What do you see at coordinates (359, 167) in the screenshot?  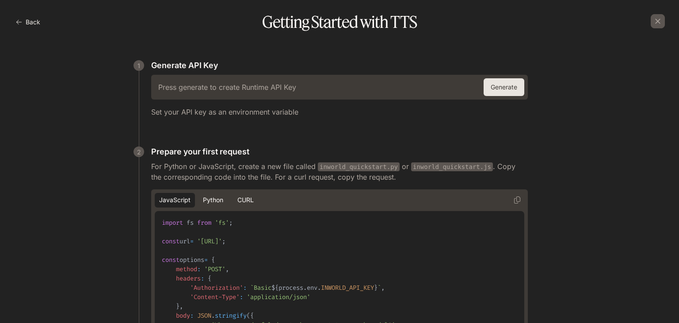 I see `code: inworld_quickstart.py` at bounding box center [359, 167].